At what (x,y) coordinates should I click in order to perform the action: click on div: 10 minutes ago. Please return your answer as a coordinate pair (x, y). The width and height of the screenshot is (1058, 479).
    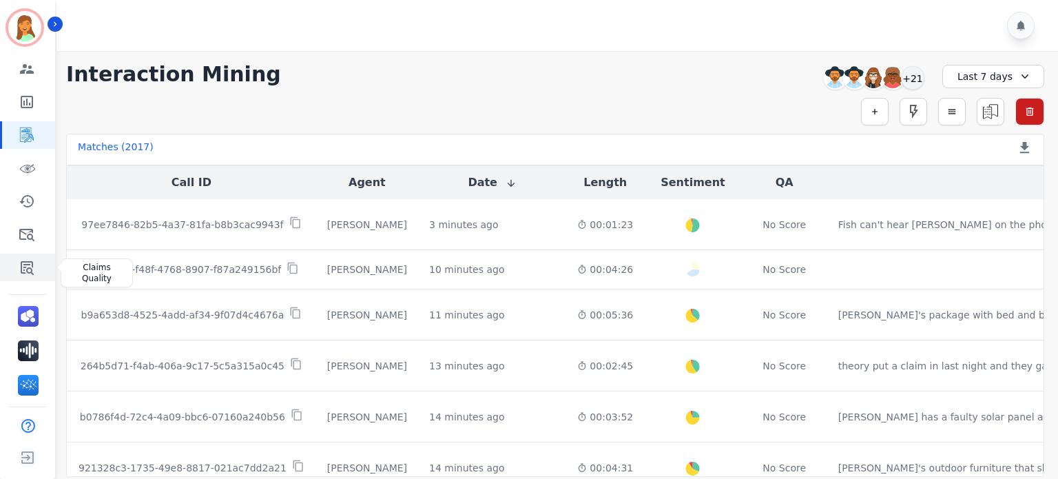
    Looking at the image, I should click on (466, 269).